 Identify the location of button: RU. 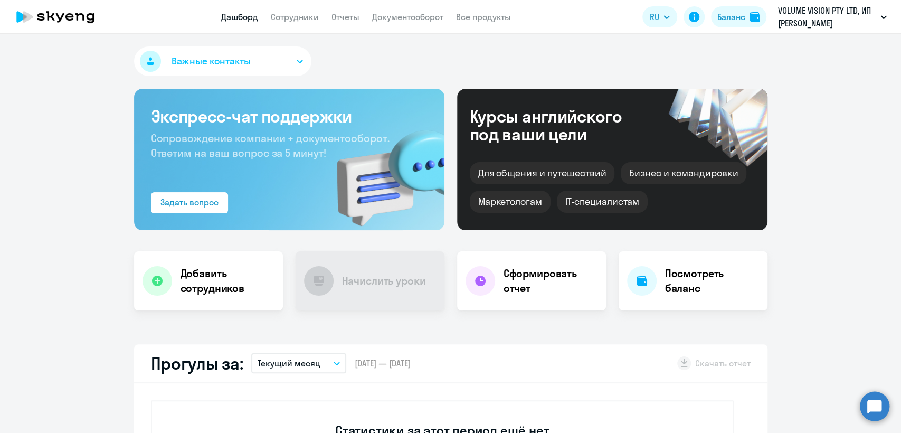
(660, 17).